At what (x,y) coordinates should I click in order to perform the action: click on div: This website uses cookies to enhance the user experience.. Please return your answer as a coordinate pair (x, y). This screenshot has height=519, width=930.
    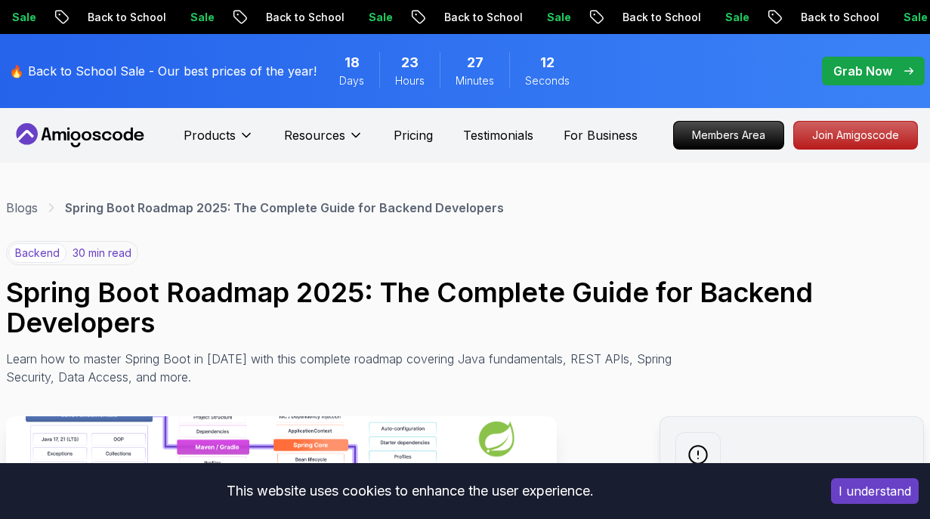
    Looking at the image, I should click on (410, 491).